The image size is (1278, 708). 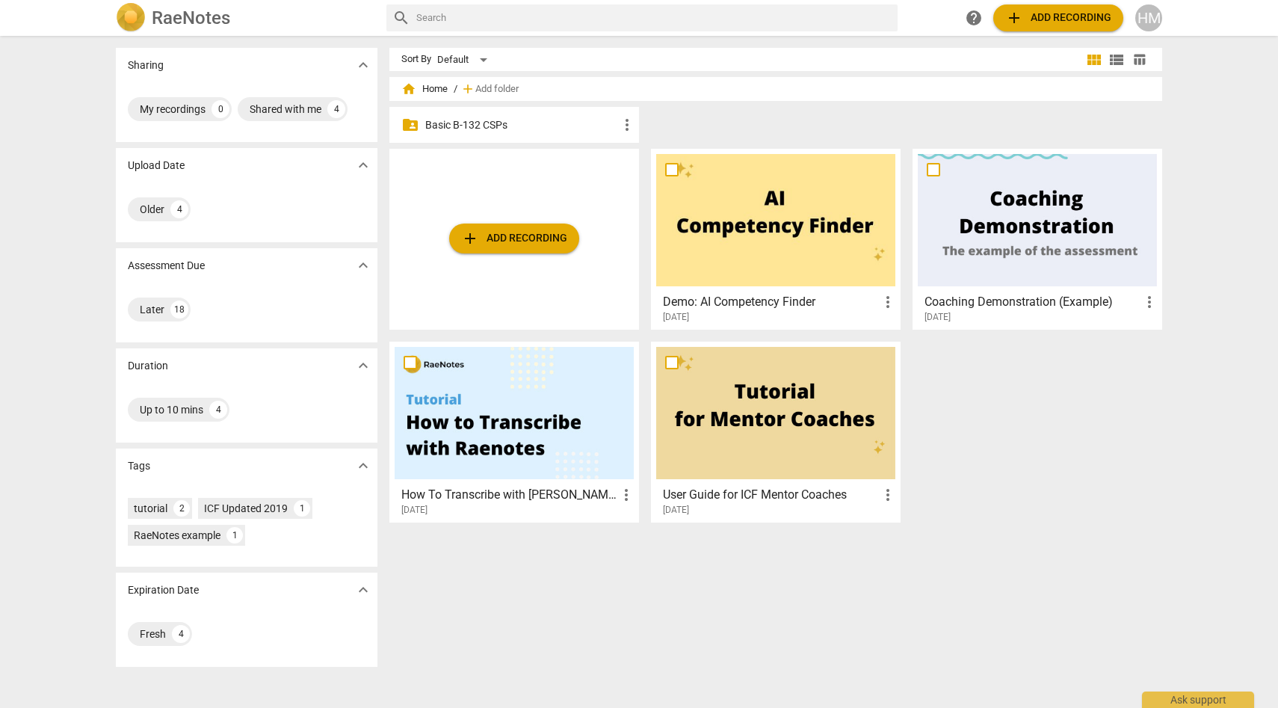 I want to click on p: Sharing, so click(x=146, y=65).